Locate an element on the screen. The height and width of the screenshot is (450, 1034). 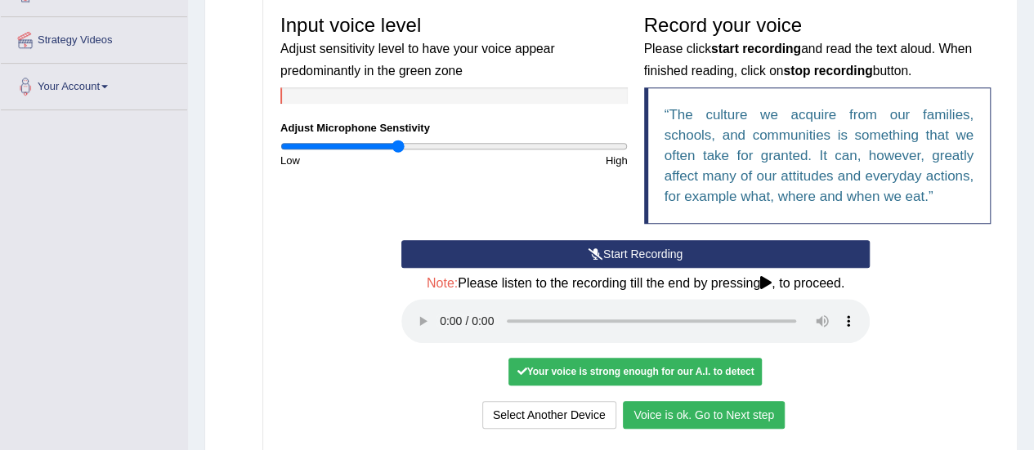
b: stop recording is located at coordinates (827, 70).